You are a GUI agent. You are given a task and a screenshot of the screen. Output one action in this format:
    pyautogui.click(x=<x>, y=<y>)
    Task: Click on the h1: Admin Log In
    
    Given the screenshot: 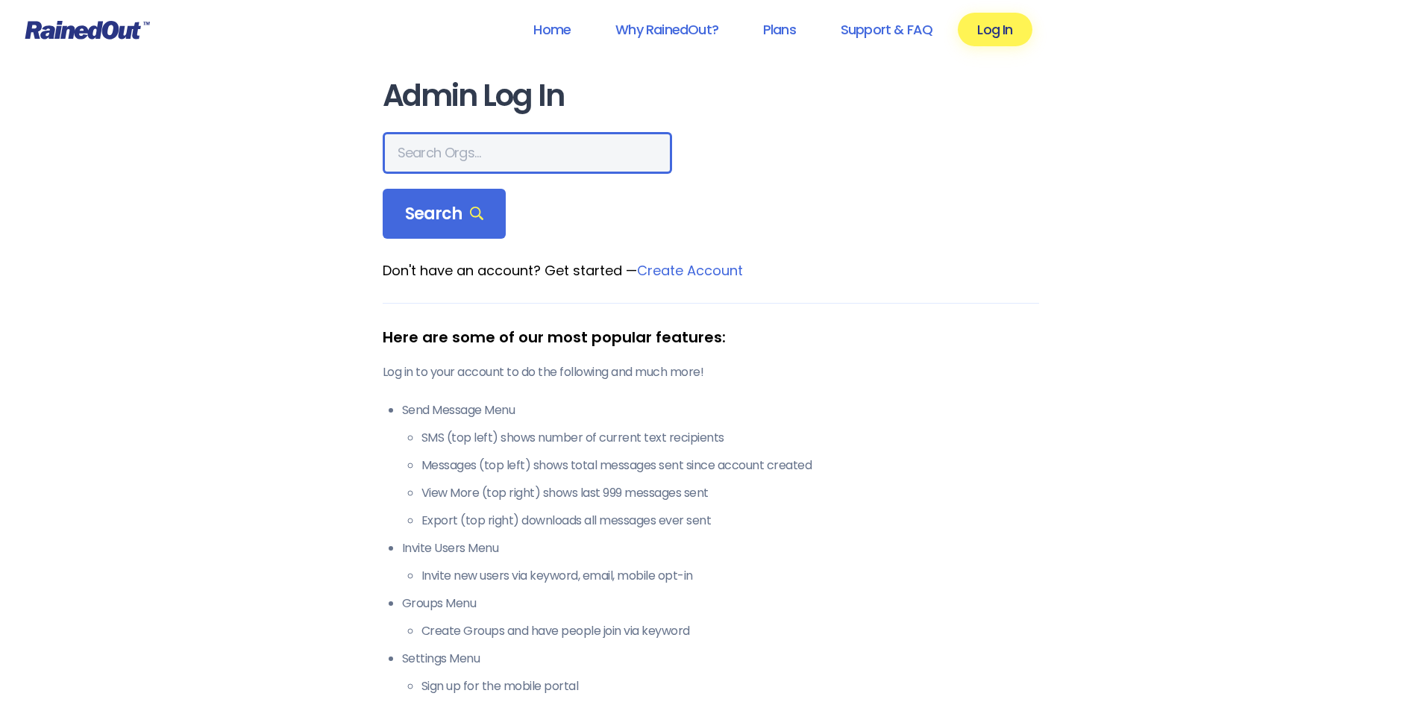 What is the action you would take?
    pyautogui.click(x=711, y=95)
    